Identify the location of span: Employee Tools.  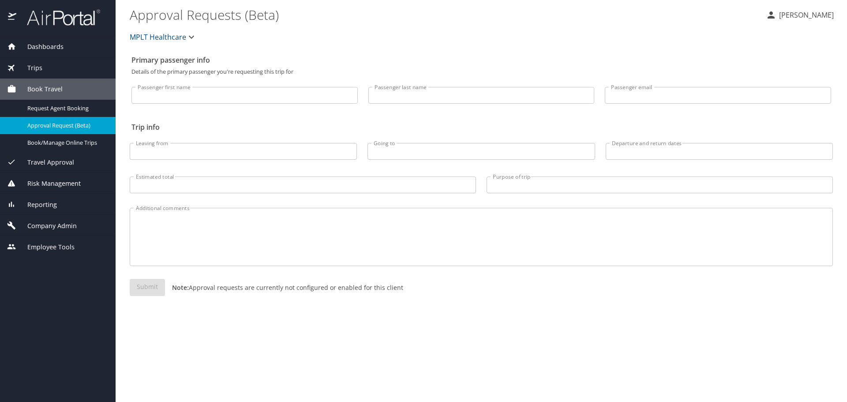
(45, 247).